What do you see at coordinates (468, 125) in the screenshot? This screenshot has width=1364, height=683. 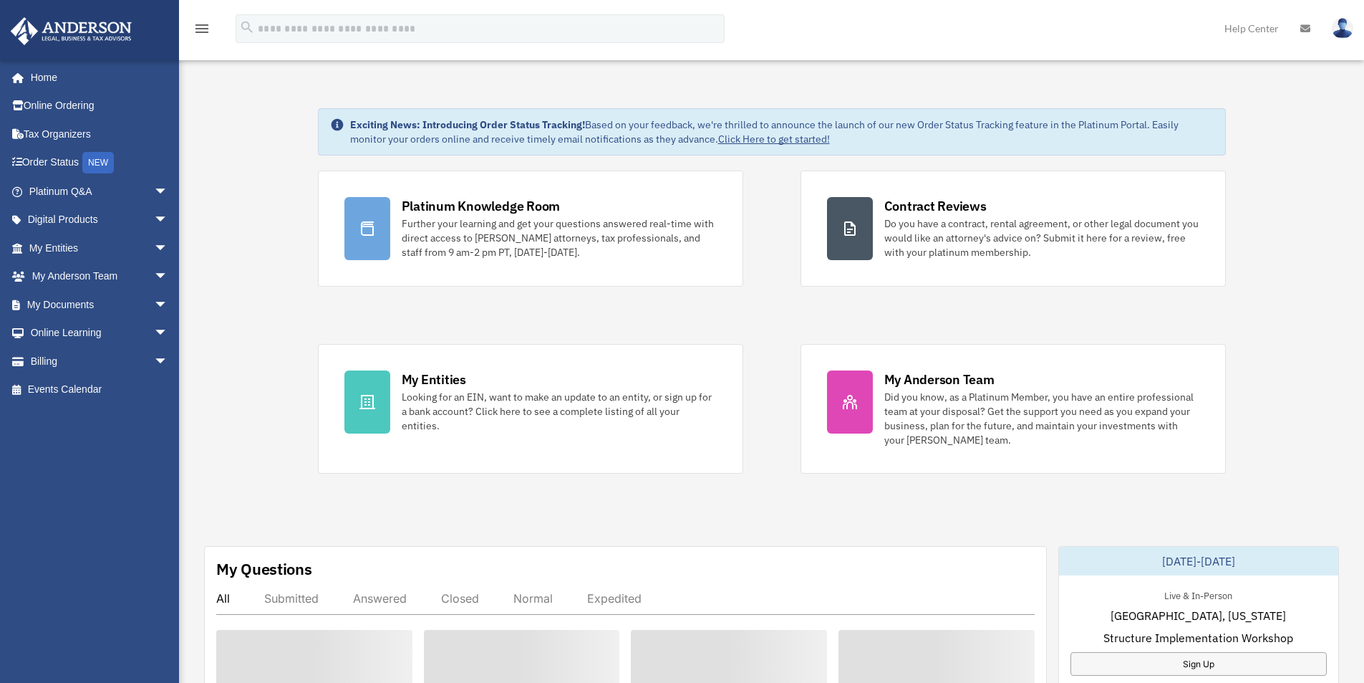 I see `strong: Exciting News: Introducing Order Status Tracking!` at bounding box center [468, 125].